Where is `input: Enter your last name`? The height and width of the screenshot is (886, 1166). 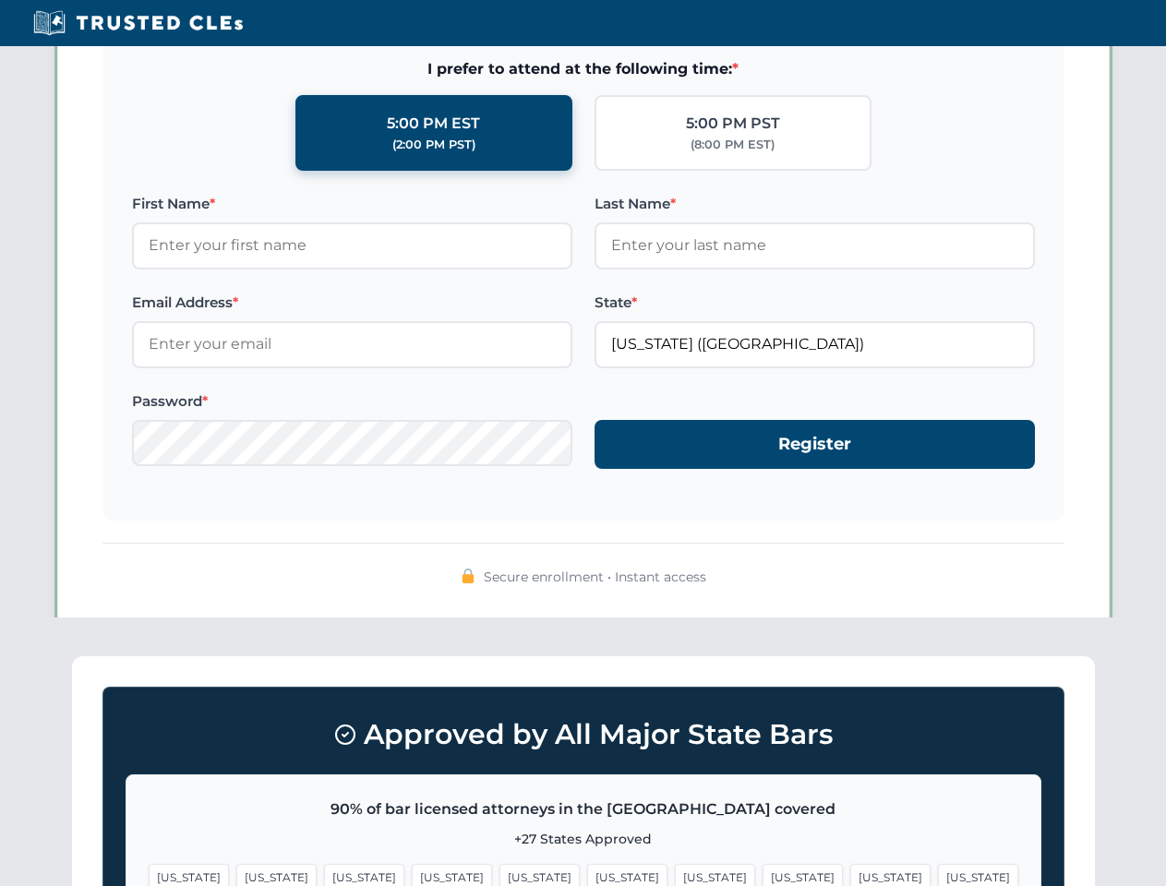 input: Enter your last name is located at coordinates (814, 246).